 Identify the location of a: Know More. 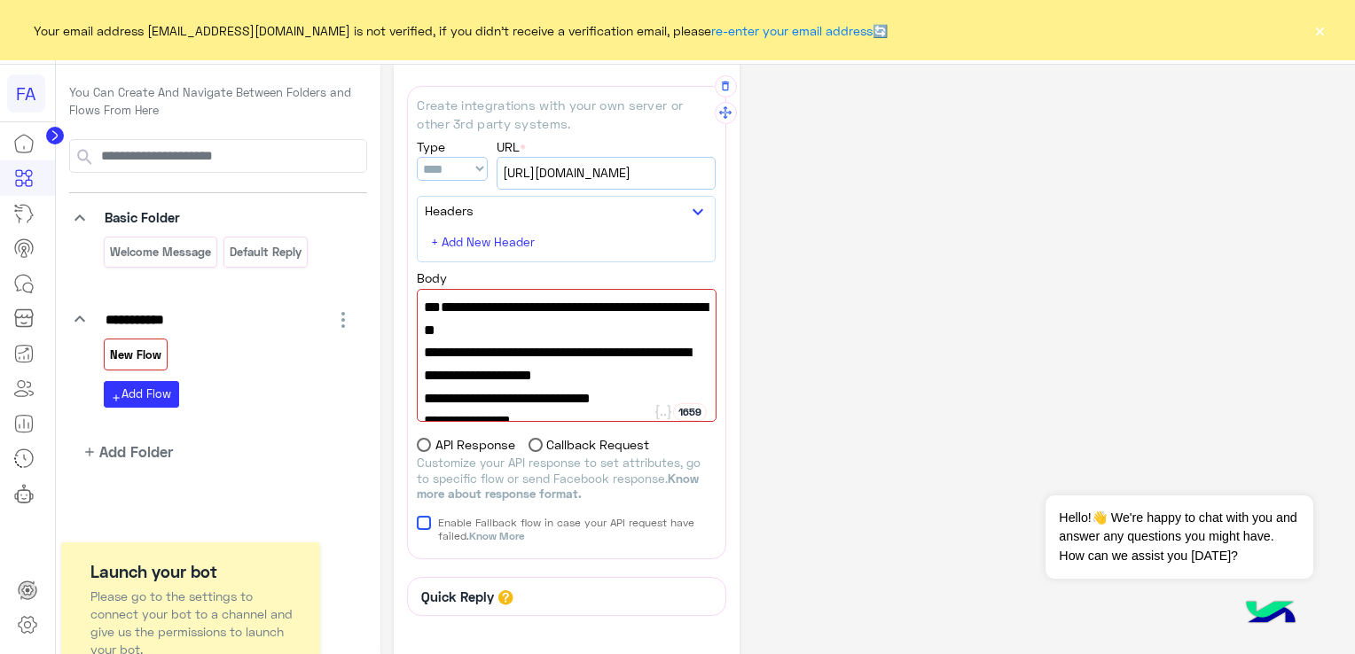
(497, 536).